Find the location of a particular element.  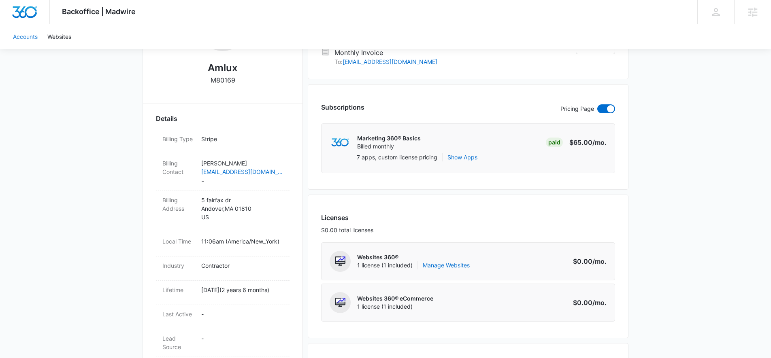

h3: Subscriptions is located at coordinates (343, 107).